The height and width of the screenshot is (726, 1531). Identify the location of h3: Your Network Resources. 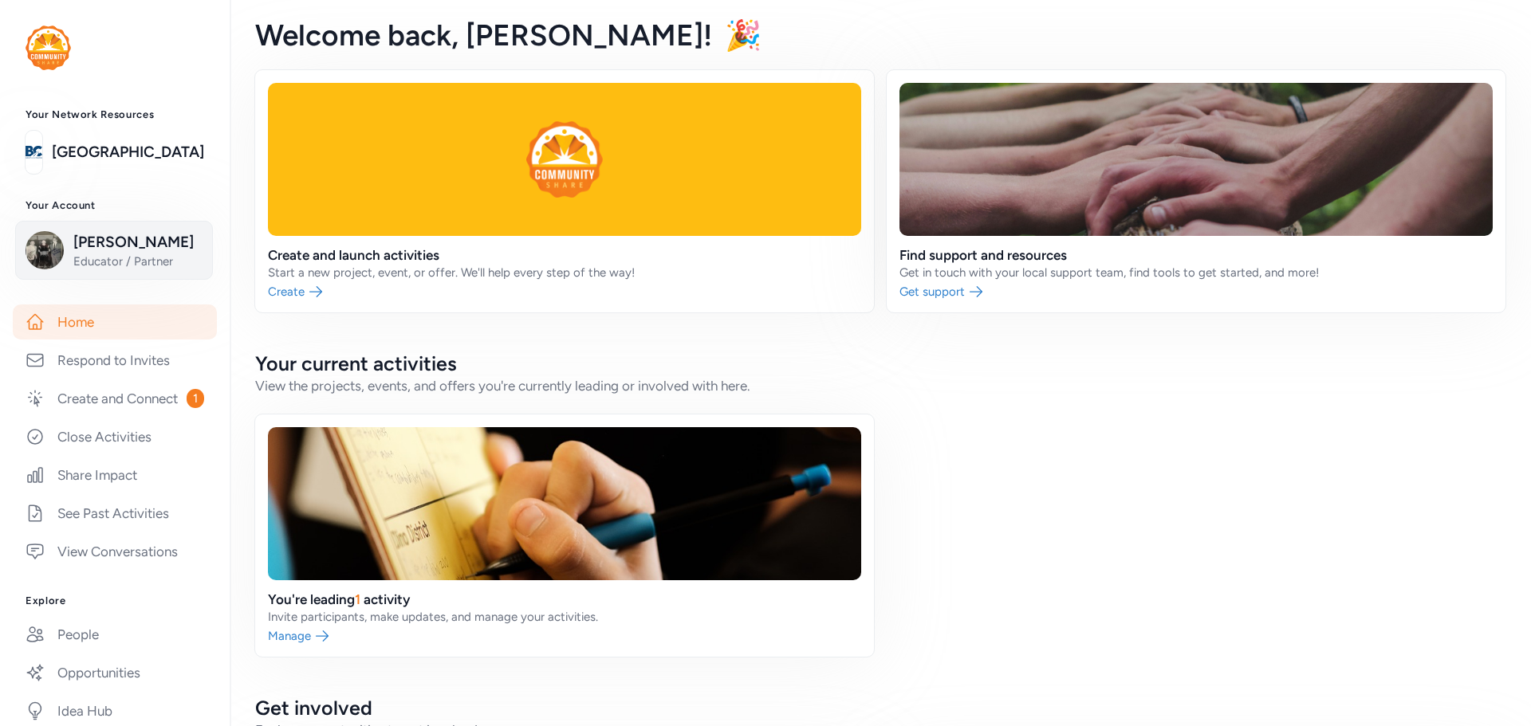
(115, 115).